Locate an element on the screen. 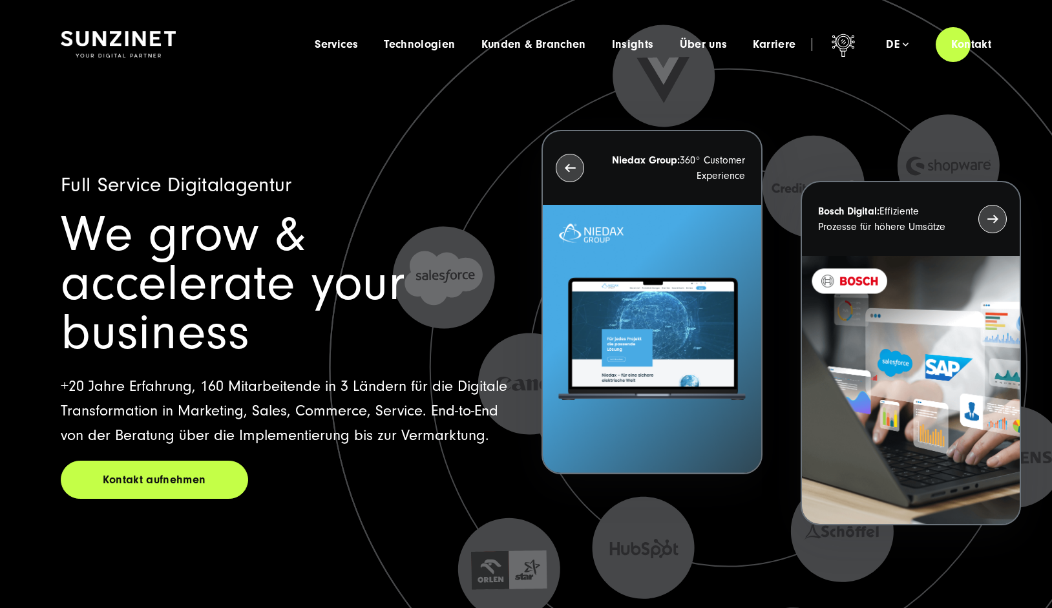 The height and width of the screenshot is (608, 1052). button: Niedax Group:360° Customer Experience Letztes Projekt von Niedax. Ein Laptop auf dem die Niedax W... is located at coordinates (651, 302).